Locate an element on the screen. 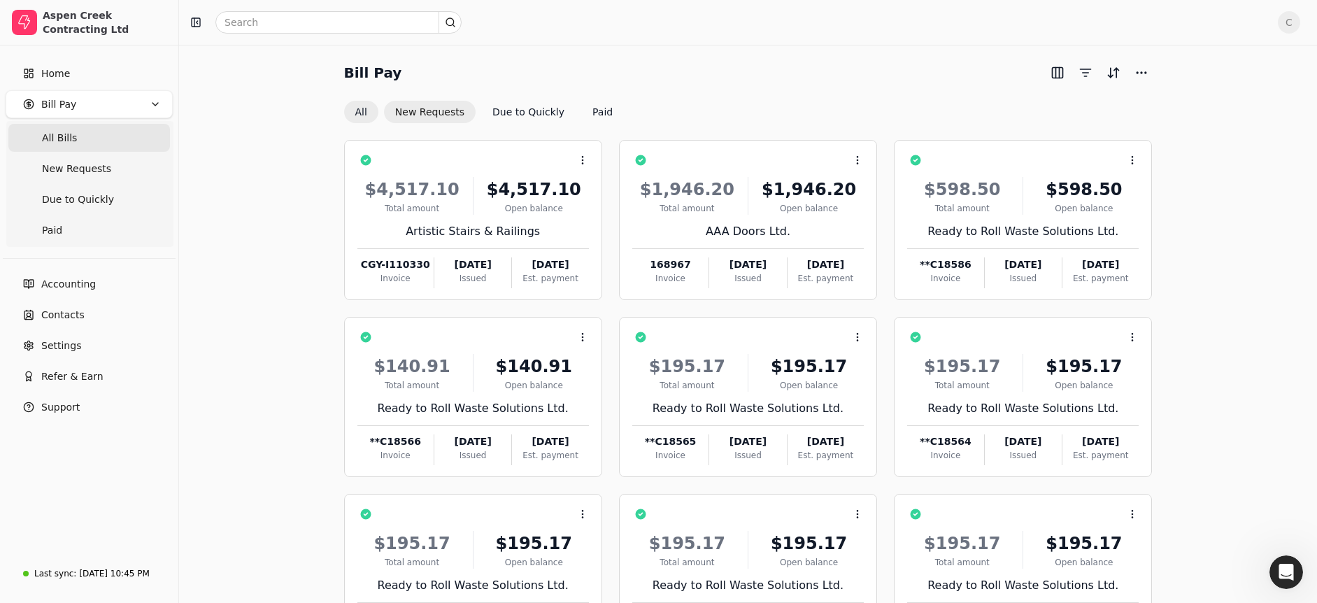  button: Messages is located at coordinates (139, 464).